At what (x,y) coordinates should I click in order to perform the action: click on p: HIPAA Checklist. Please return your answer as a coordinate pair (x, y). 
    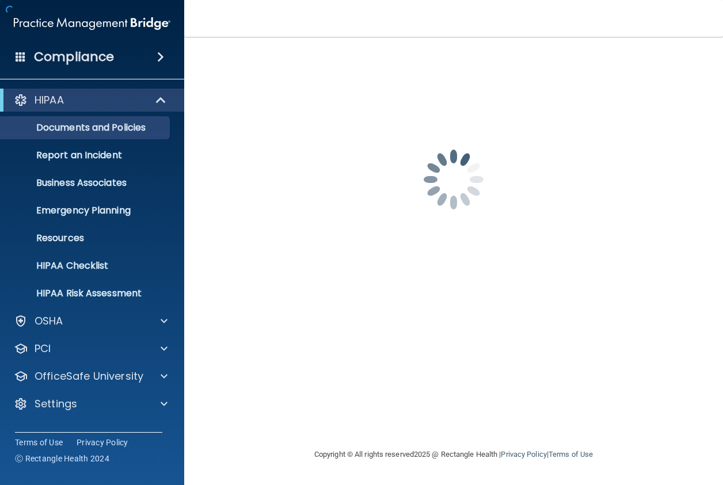
    Looking at the image, I should click on (86, 266).